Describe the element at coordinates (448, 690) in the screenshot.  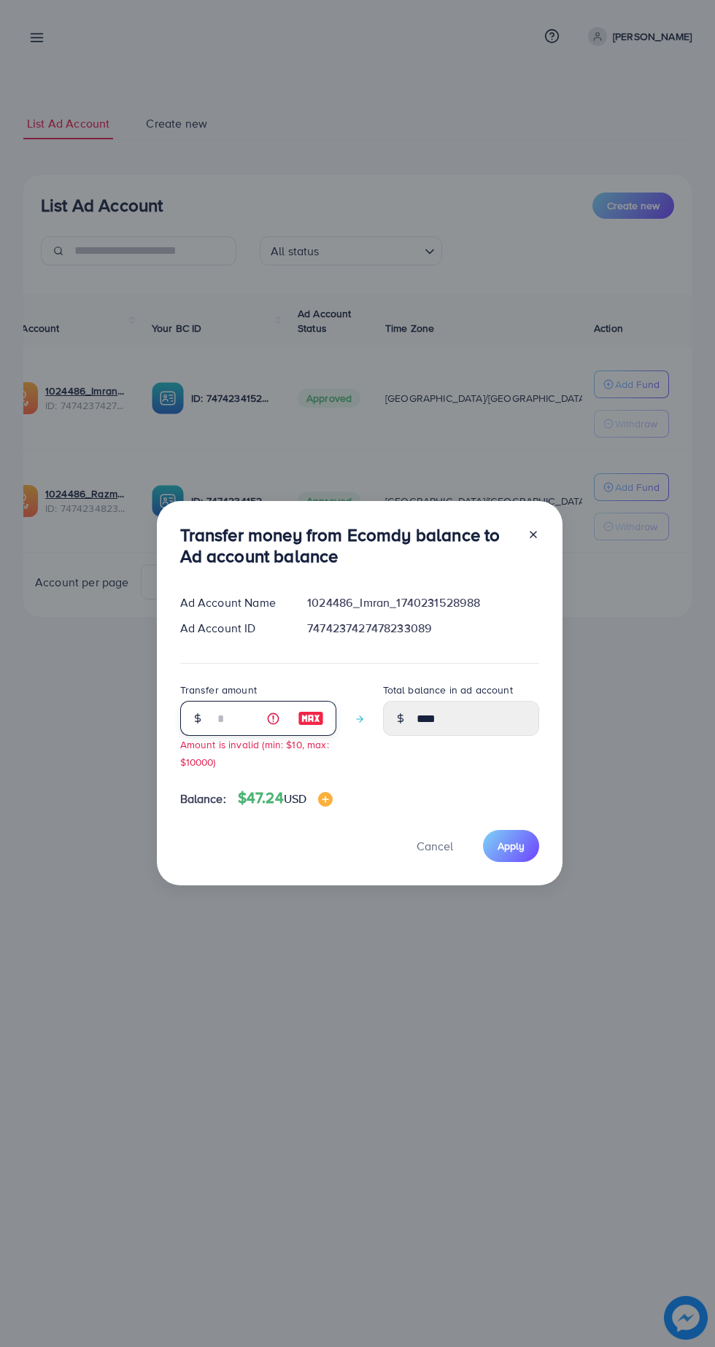
I see `label: Total balance in ad account` at that location.